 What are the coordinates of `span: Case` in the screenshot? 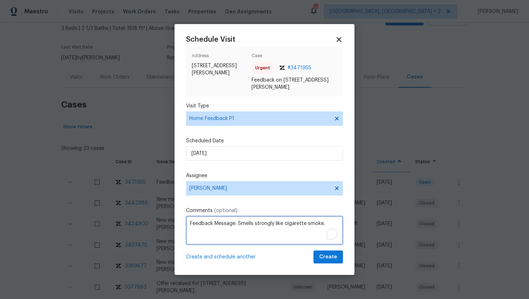 It's located at (294, 57).